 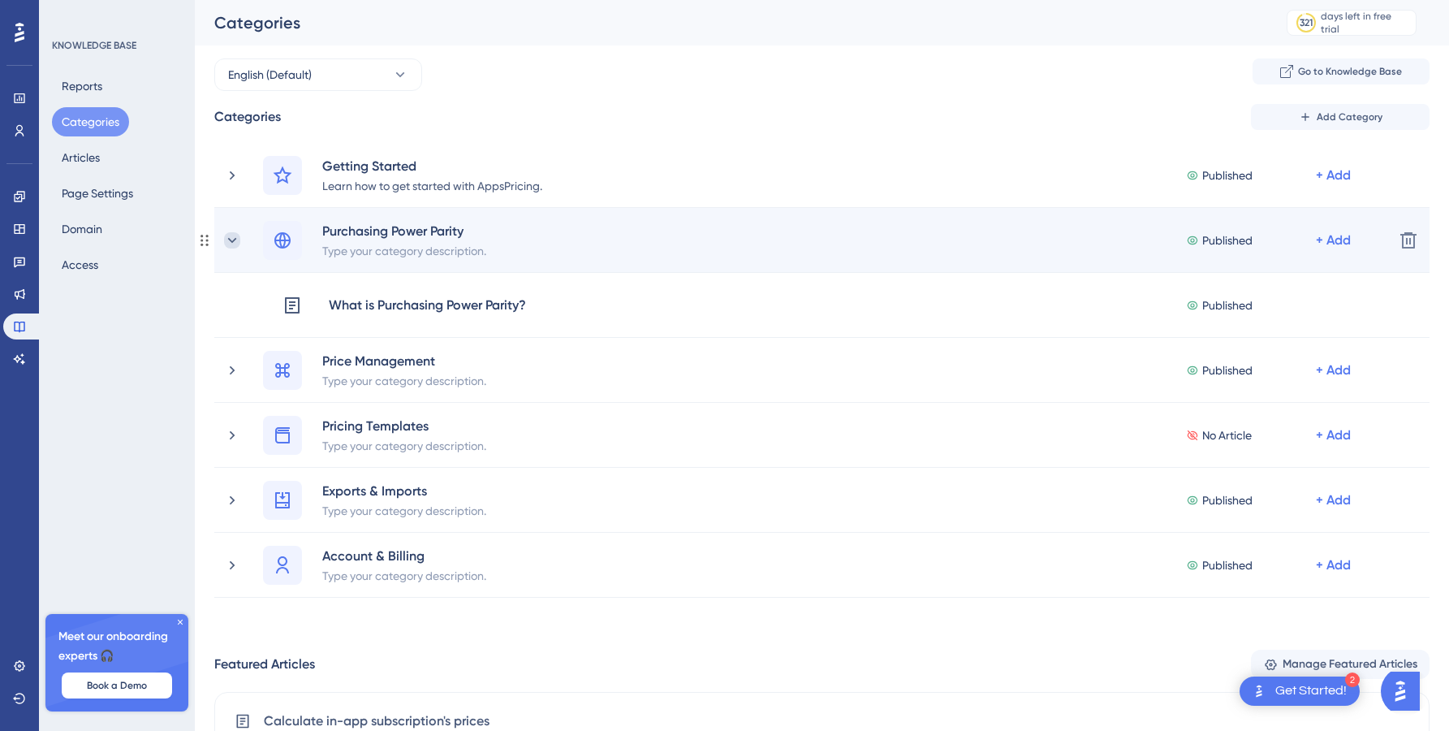 What do you see at coordinates (1353, 680) in the screenshot?
I see `div: 2` at bounding box center [1353, 680].